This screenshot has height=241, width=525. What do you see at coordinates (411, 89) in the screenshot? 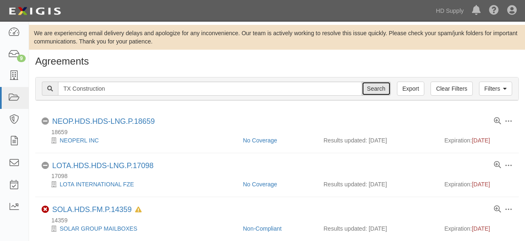
I see `a: Export` at bounding box center [411, 89].